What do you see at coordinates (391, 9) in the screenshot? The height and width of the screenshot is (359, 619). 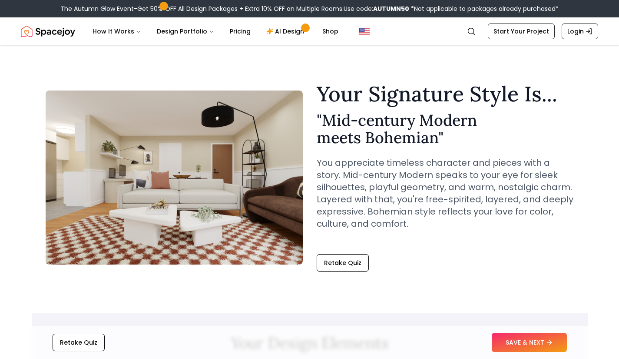 I see `b: AUTUMN50` at bounding box center [391, 9].